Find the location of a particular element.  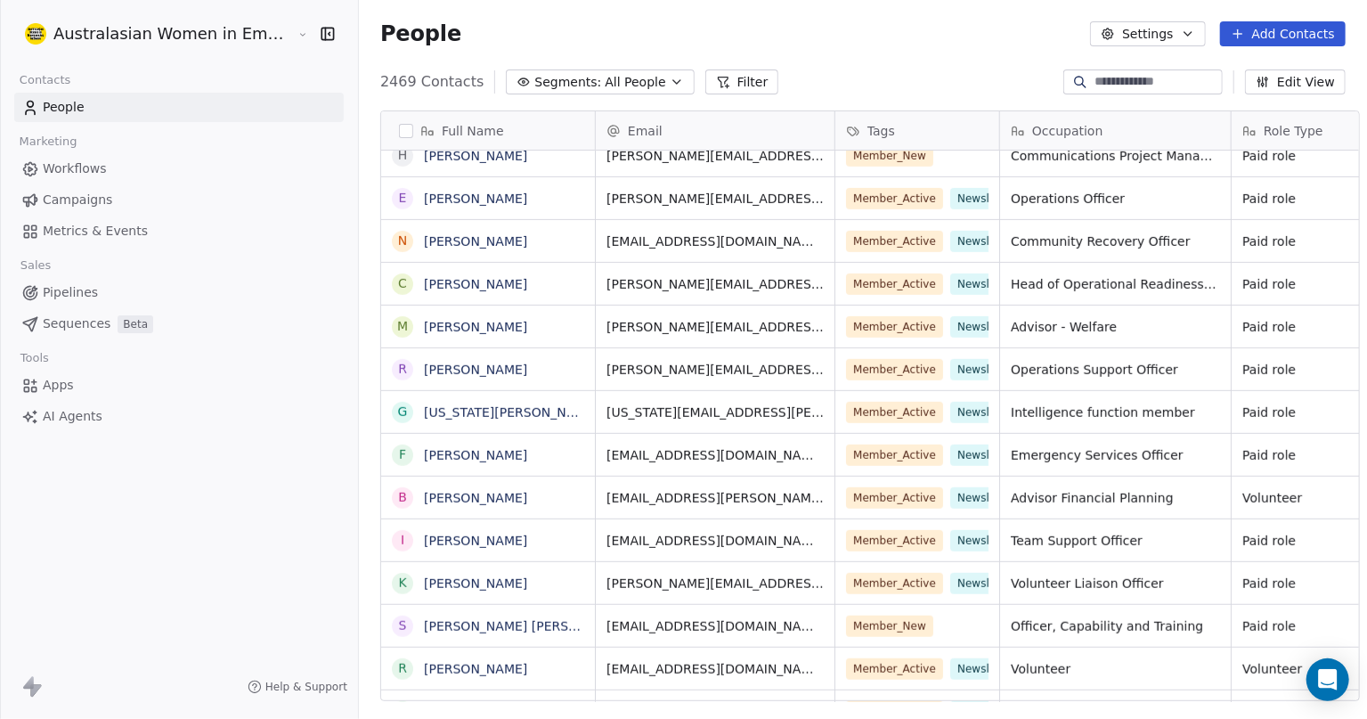

button: Filter is located at coordinates (742, 82).